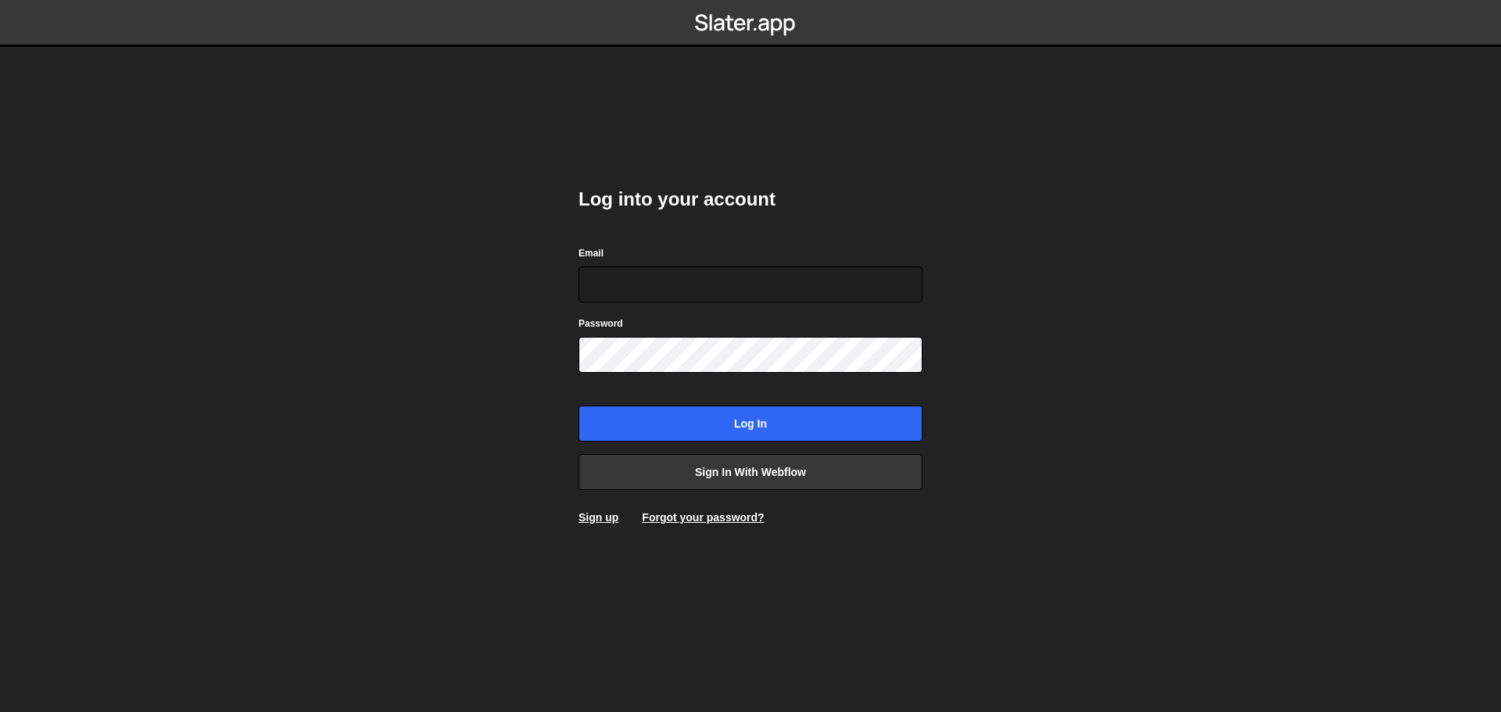 The image size is (1501, 712). What do you see at coordinates (750, 424) in the screenshot?
I see `input: Log in` at bounding box center [750, 424].